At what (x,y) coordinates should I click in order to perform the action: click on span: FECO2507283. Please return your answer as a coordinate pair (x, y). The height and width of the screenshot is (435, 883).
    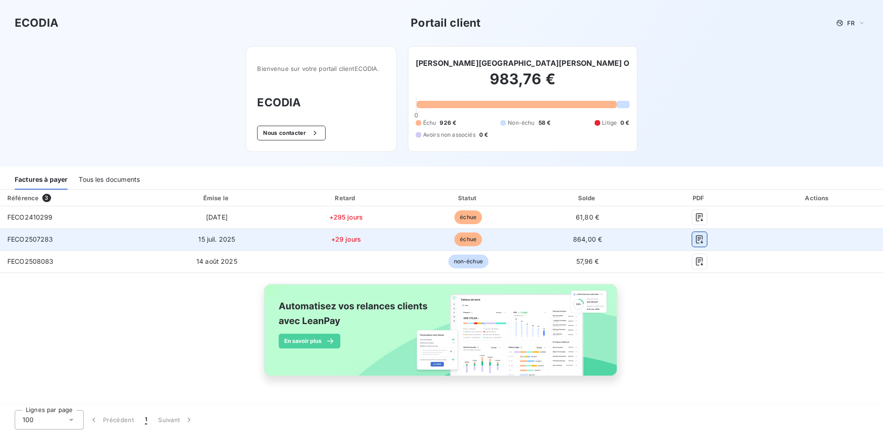
    Looking at the image, I should click on (30, 239).